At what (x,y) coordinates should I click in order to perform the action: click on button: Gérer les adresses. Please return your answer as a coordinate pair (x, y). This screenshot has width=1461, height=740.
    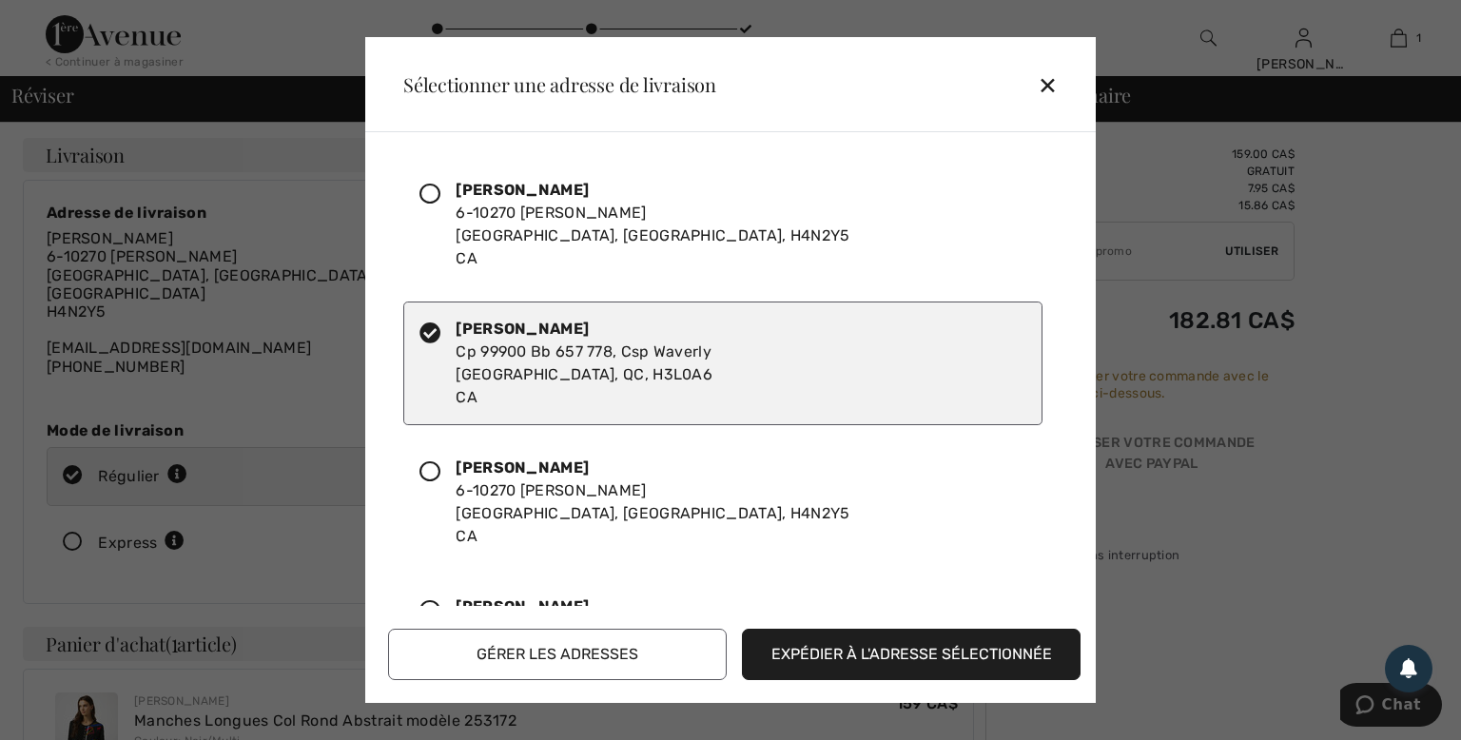
    Looking at the image, I should click on (557, 654).